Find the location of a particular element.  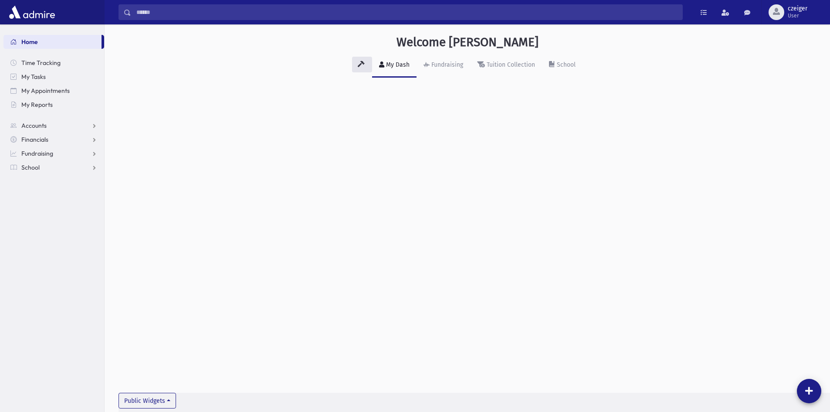

div: Tuition Collection is located at coordinates (510, 64).